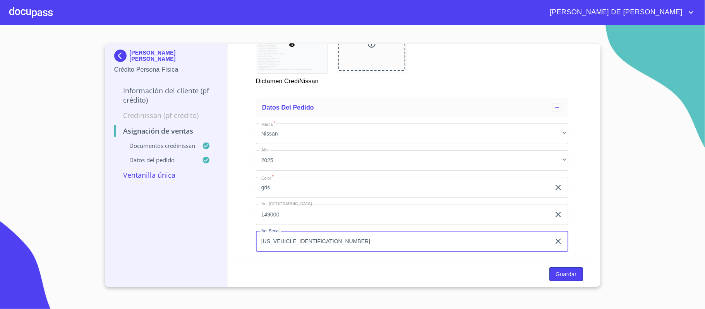  What do you see at coordinates (566, 274) in the screenshot?
I see `span: Guardar` at bounding box center [566, 274].